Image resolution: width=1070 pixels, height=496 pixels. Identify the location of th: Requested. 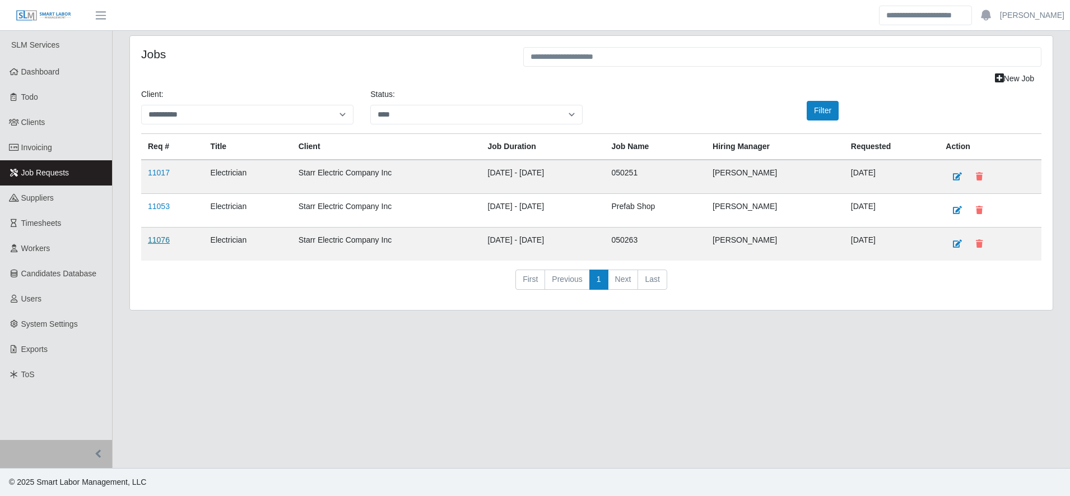
(891, 147).